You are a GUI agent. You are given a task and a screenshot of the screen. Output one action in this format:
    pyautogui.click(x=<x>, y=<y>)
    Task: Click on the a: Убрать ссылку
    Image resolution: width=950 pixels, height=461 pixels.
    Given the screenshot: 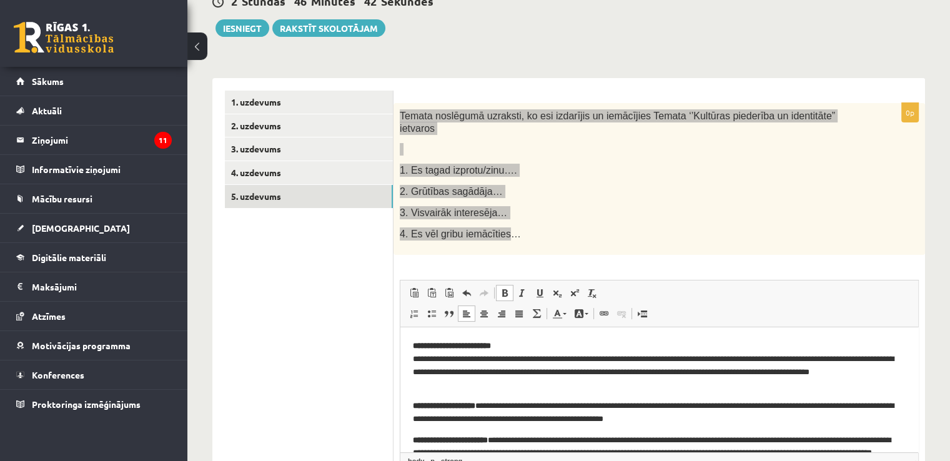 What is the action you would take?
    pyautogui.click(x=621, y=313)
    